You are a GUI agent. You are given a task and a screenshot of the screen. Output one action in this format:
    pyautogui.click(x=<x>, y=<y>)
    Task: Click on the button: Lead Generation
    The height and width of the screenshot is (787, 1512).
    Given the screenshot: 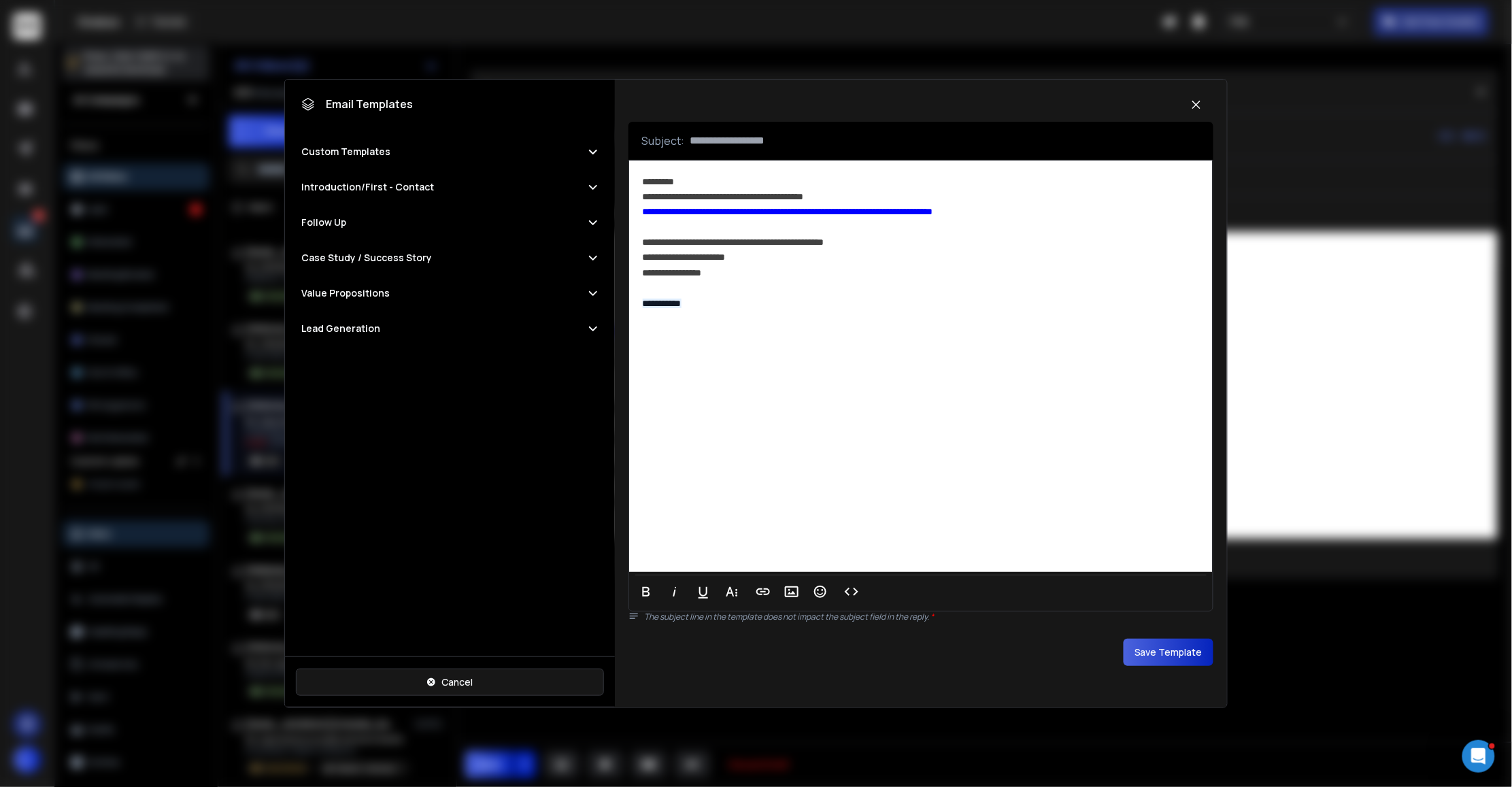 What is the action you would take?
    pyautogui.click(x=450, y=328)
    